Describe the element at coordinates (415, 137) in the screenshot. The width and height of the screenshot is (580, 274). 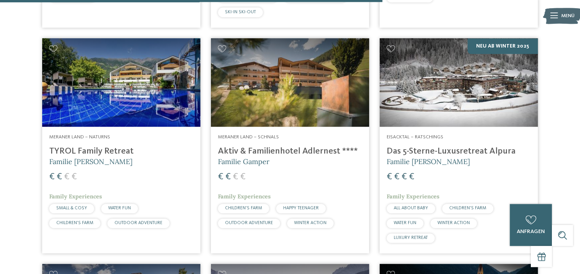
I see `span: Eisacktal – Ratschings` at that location.